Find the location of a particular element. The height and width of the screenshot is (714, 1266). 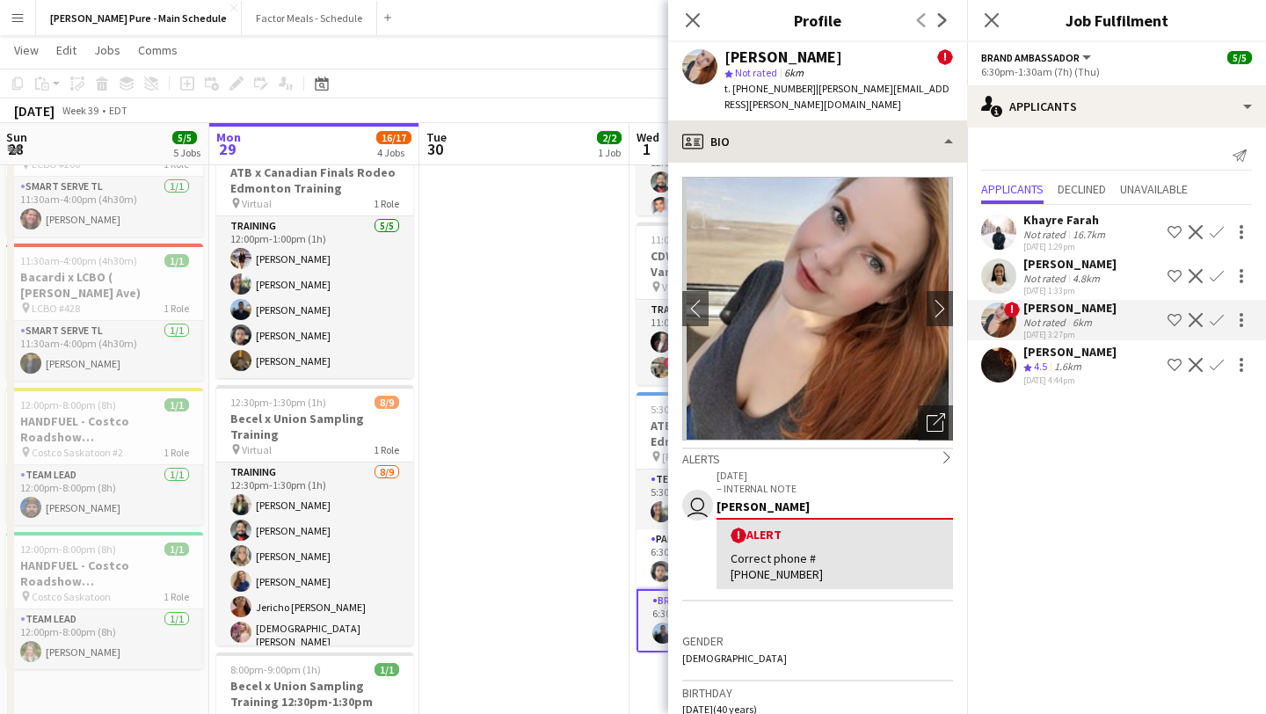

div: 5 Jobs is located at coordinates (186, 152).